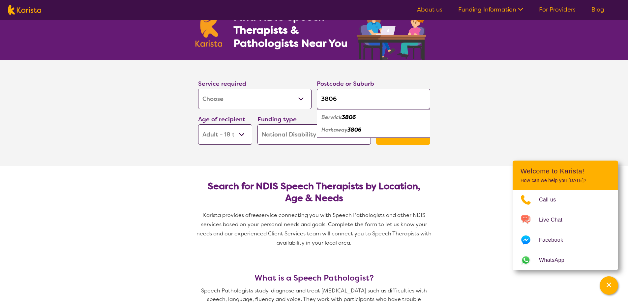 This screenshot has width=628, height=303. I want to click on h1: Find NDIS Speech Therapists & Pathologists Near You, so click(295, 30).